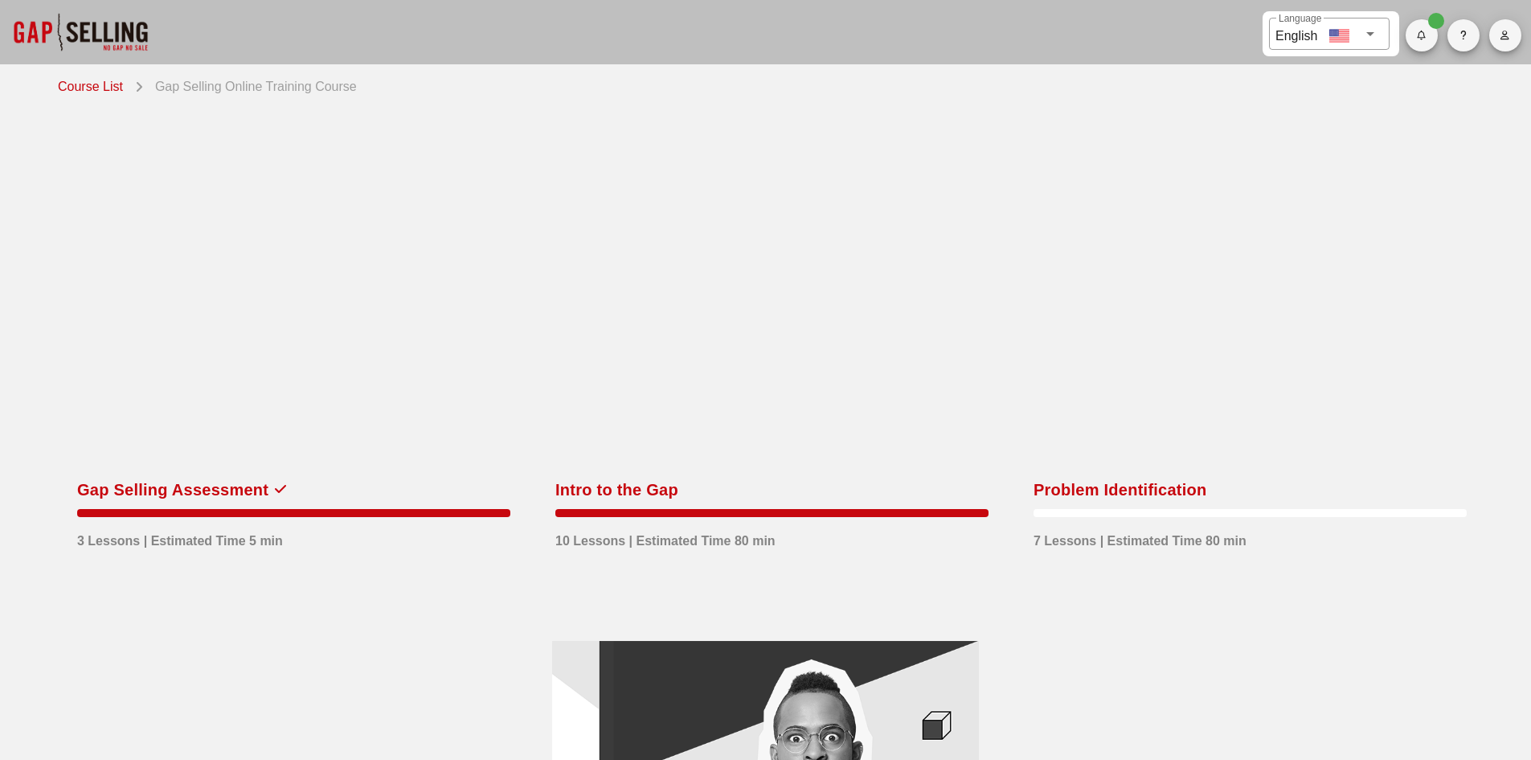  What do you see at coordinates (1329, 34) in the screenshot?
I see `div: LanguageEnglish` at bounding box center [1329, 34].